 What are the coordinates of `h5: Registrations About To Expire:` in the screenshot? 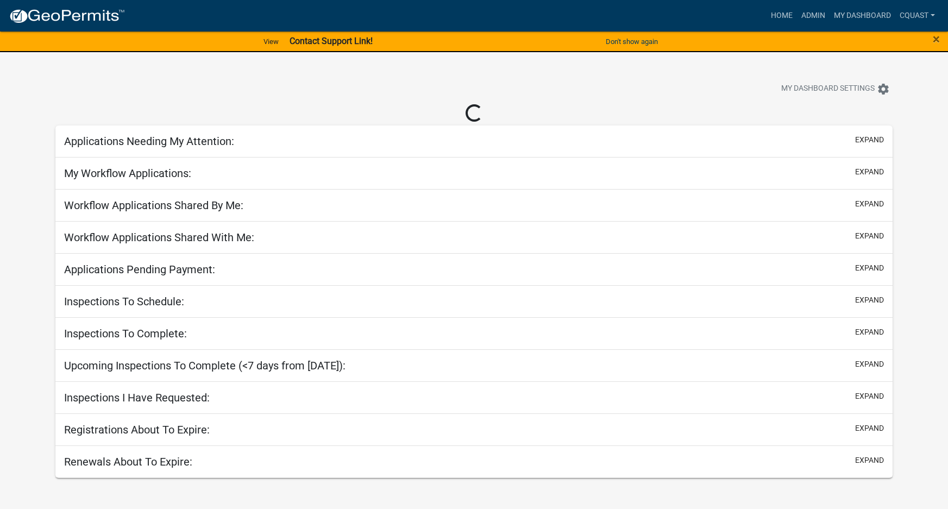 It's located at (137, 430).